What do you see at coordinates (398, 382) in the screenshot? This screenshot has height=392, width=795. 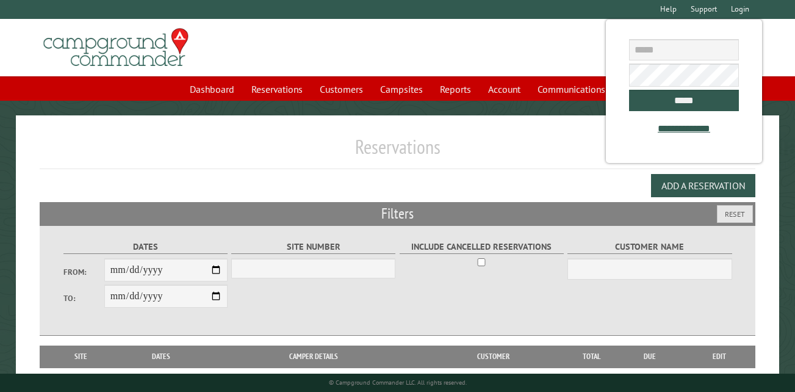 I see `small: © Campground Commander LLC. All rights reserved.` at bounding box center [398, 382].